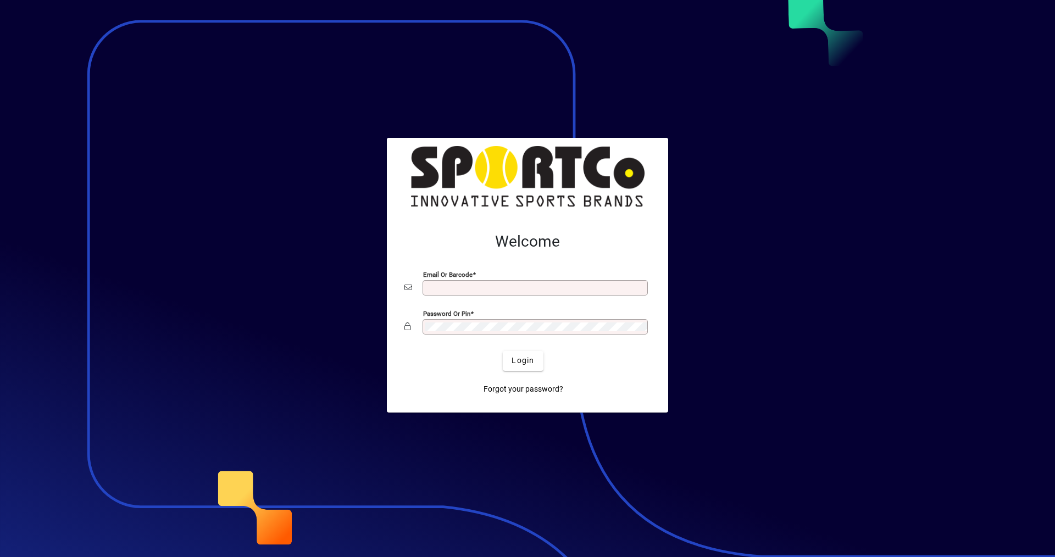 This screenshot has width=1055, height=557. I want to click on mat-label: Email or Barcode, so click(448, 274).